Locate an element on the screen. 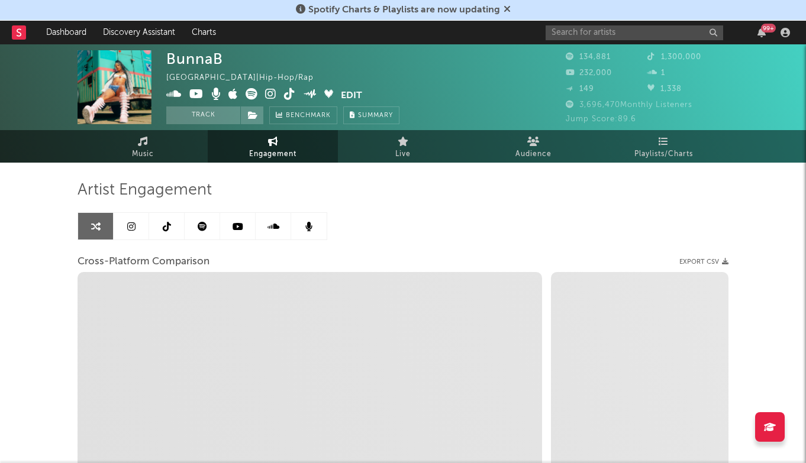 This screenshot has height=463, width=806. button: Export CSV is located at coordinates (704, 262).